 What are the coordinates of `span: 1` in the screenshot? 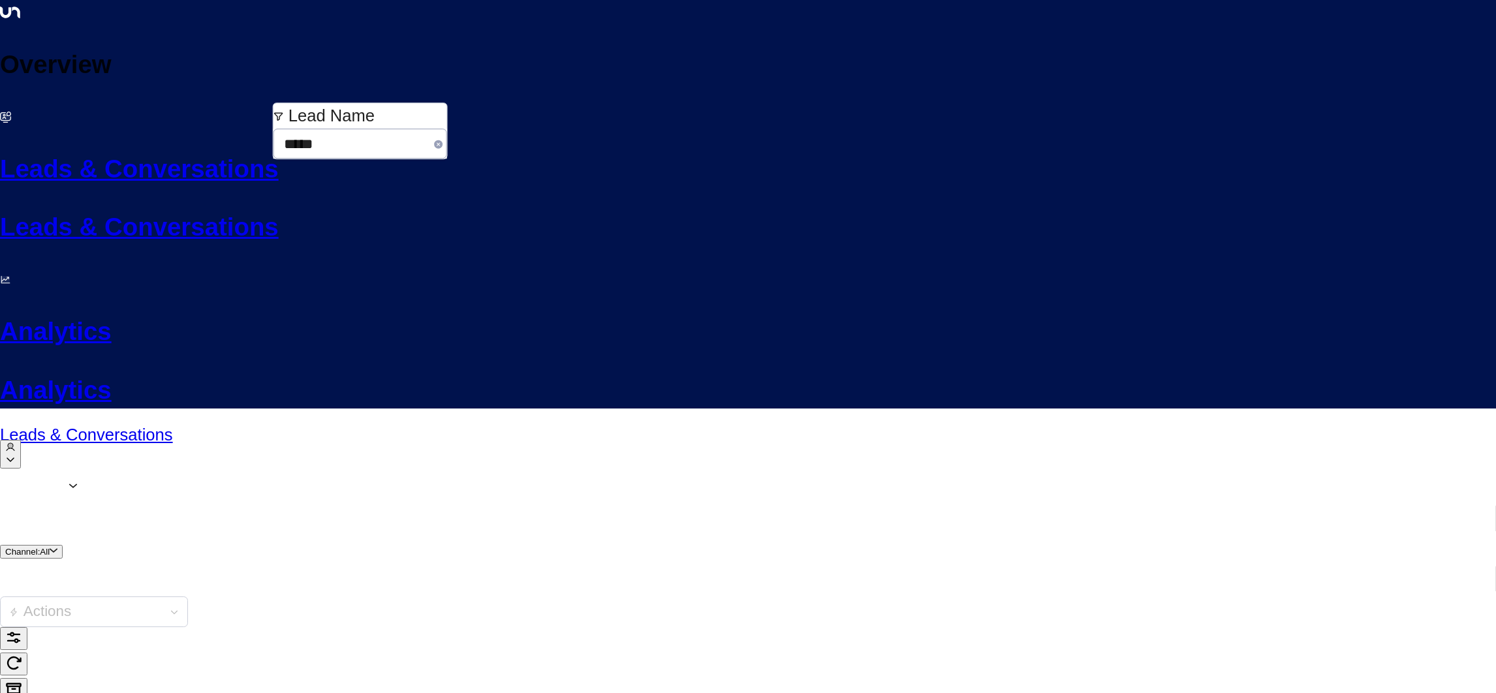 It's located at (63, 486).